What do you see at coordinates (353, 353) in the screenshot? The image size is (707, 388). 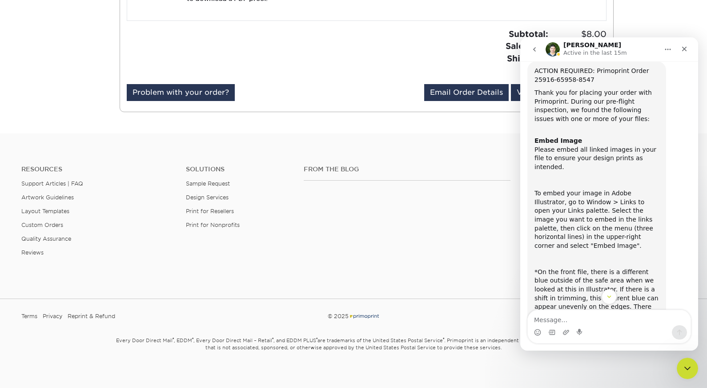 I see `small: Every Door Direct Mail , EDDM , Every Door Direct Mail – Retail , and EDDM PLUS are trademarks of...` at bounding box center [353, 353].